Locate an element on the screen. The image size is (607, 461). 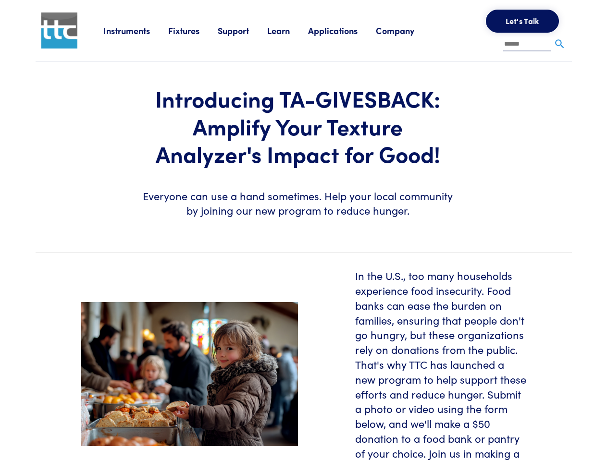
a: Company is located at coordinates (404, 30).